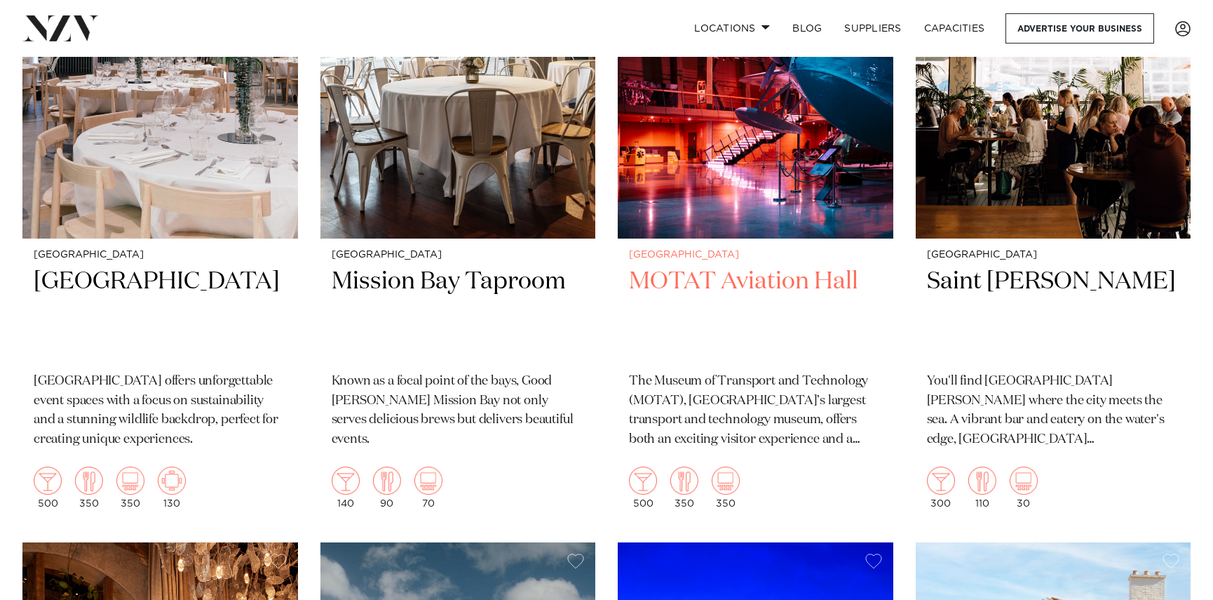 The height and width of the screenshot is (600, 1213). What do you see at coordinates (346, 487) in the screenshot?
I see `div: 140` at bounding box center [346, 487].